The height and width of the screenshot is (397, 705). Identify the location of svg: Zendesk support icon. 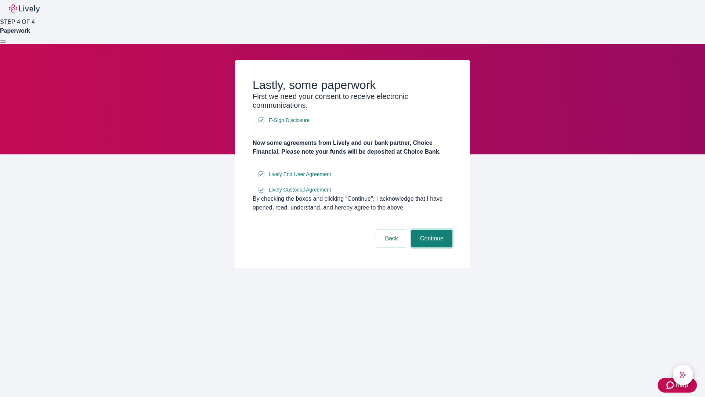
(671, 385).